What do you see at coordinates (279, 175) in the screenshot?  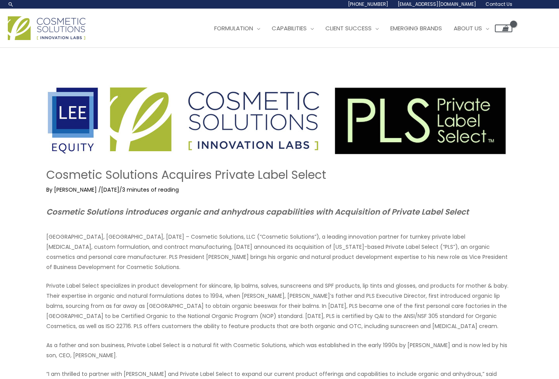 I see `h1: Cosmetic Solutions Acquires Private Label Select` at bounding box center [279, 175].